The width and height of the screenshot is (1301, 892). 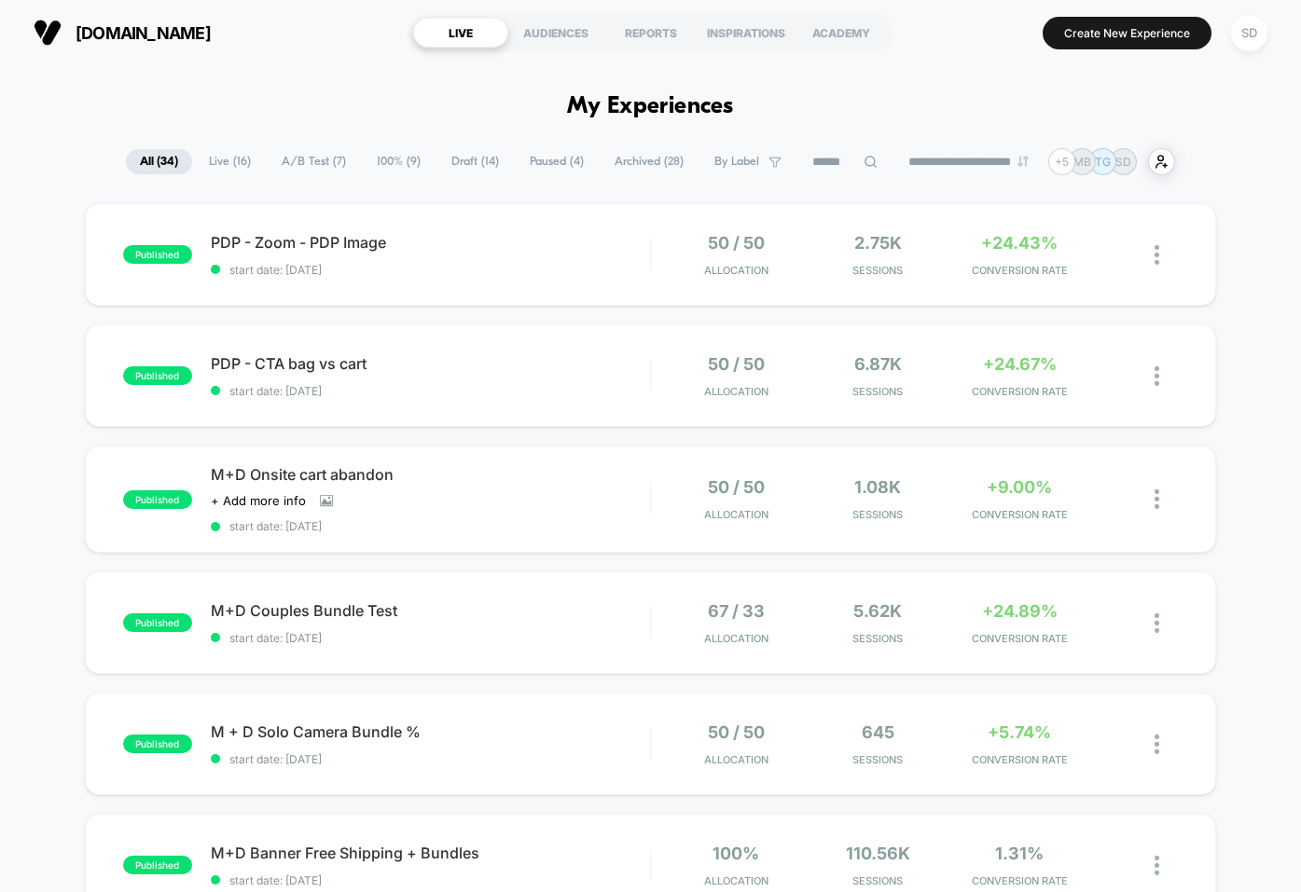 What do you see at coordinates (1023, 161) in the screenshot?
I see `img: end` at bounding box center [1023, 161].